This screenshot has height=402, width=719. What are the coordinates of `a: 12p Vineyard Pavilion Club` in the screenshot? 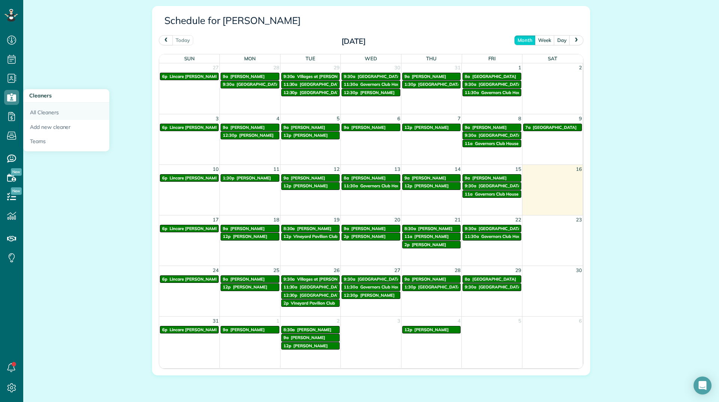 It's located at (310, 236).